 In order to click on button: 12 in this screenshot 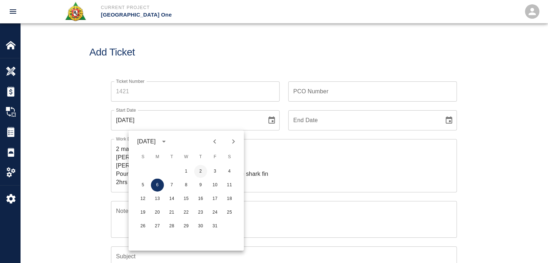, I will do `click(143, 199)`.